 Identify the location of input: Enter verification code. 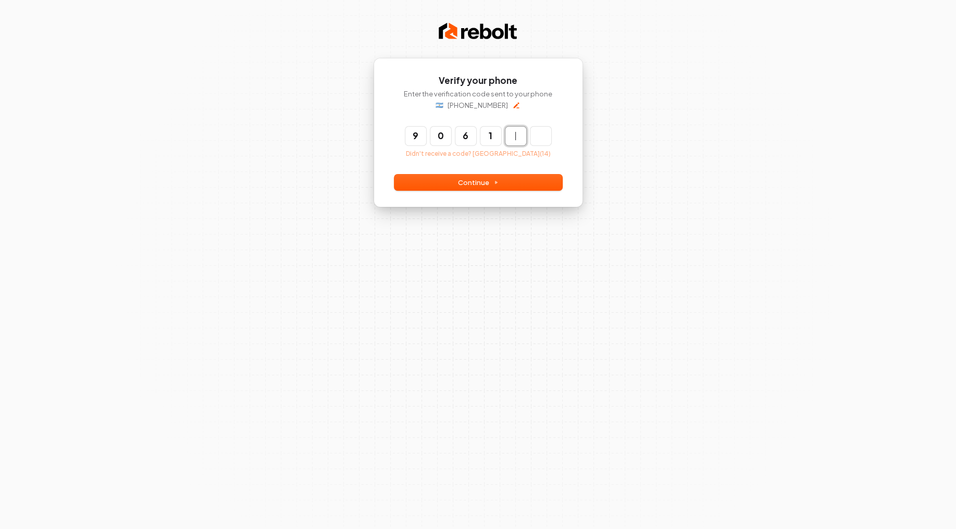
(488, 136).